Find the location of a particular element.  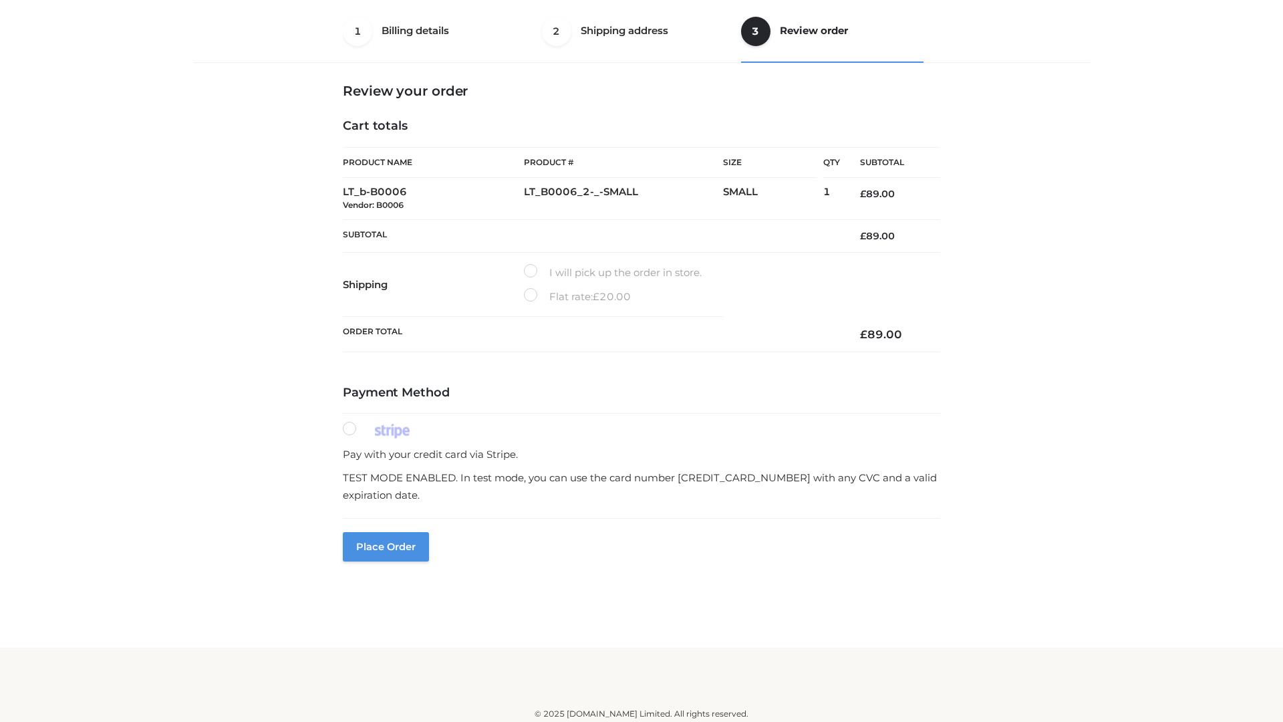

td: LT_B0006_2-_-SMALL is located at coordinates (624, 198).